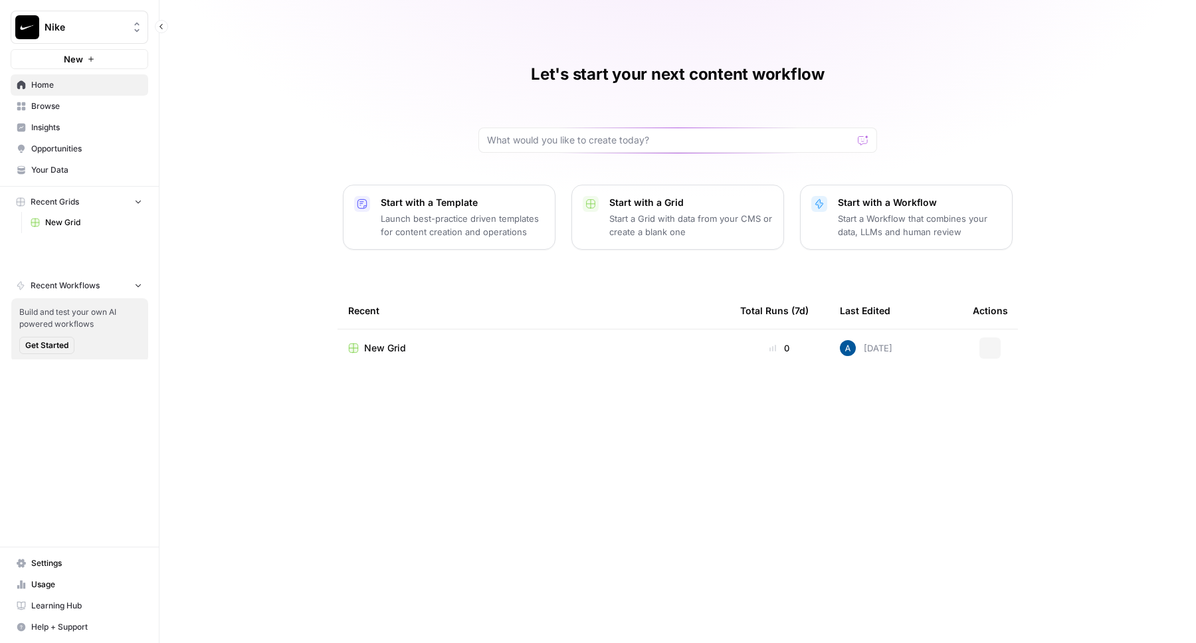 The height and width of the screenshot is (643, 1196). What do you see at coordinates (86, 106) in the screenshot?
I see `span: Browse` at bounding box center [86, 106].